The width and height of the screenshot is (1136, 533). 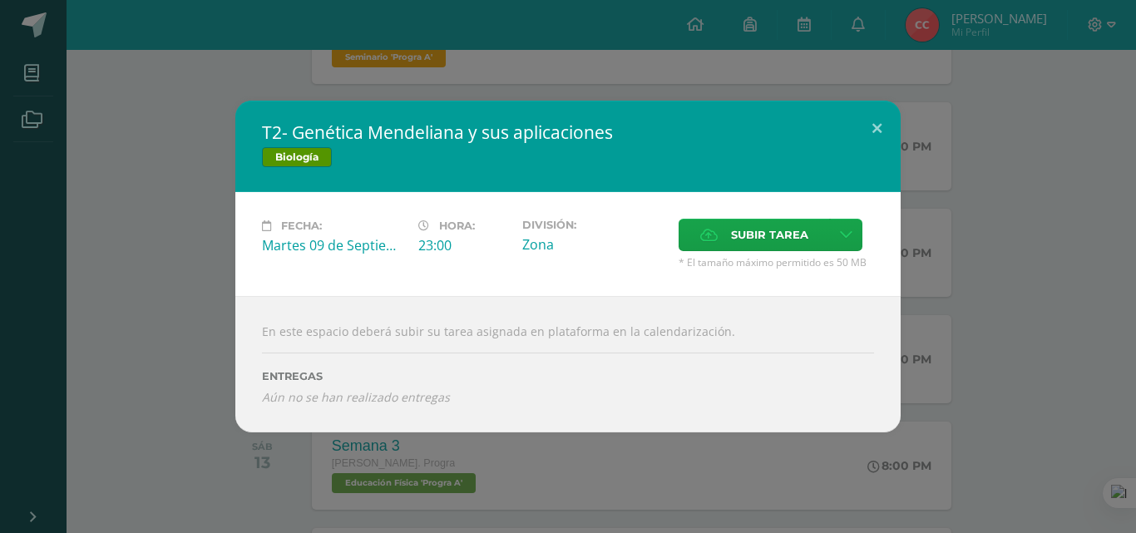 What do you see at coordinates (776, 262) in the screenshot?
I see `span: * El tamaño máximo permitido es 50 MB` at bounding box center [776, 262].